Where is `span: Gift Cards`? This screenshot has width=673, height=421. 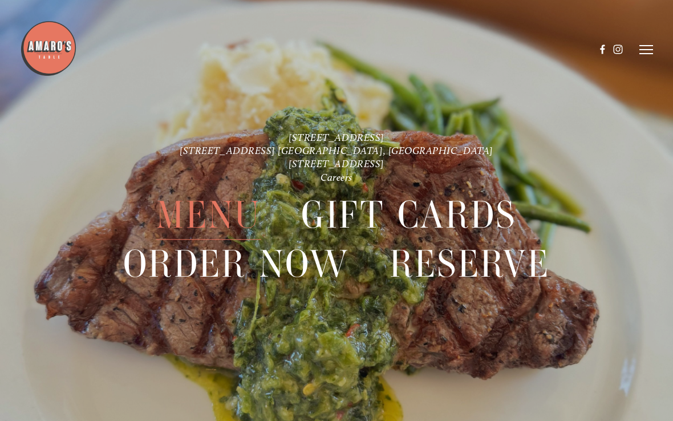 span: Gift Cards is located at coordinates (409, 215).